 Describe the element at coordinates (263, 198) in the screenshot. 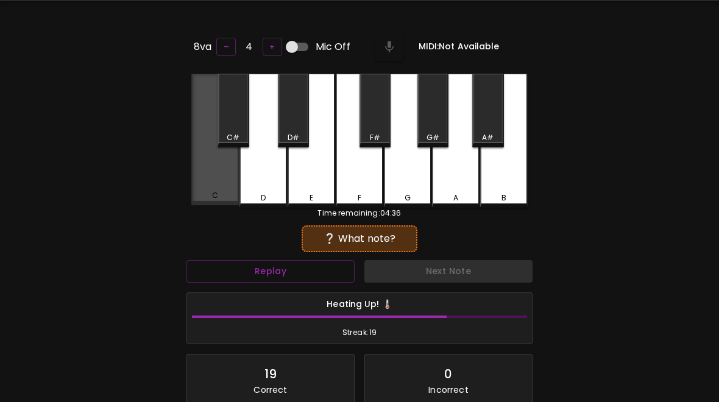

I see `div: D` at that location.